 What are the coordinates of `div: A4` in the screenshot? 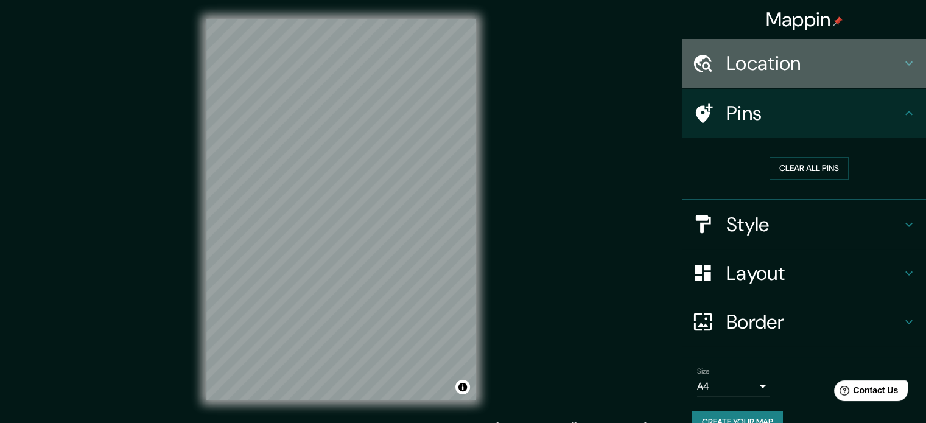 It's located at (734, 387).